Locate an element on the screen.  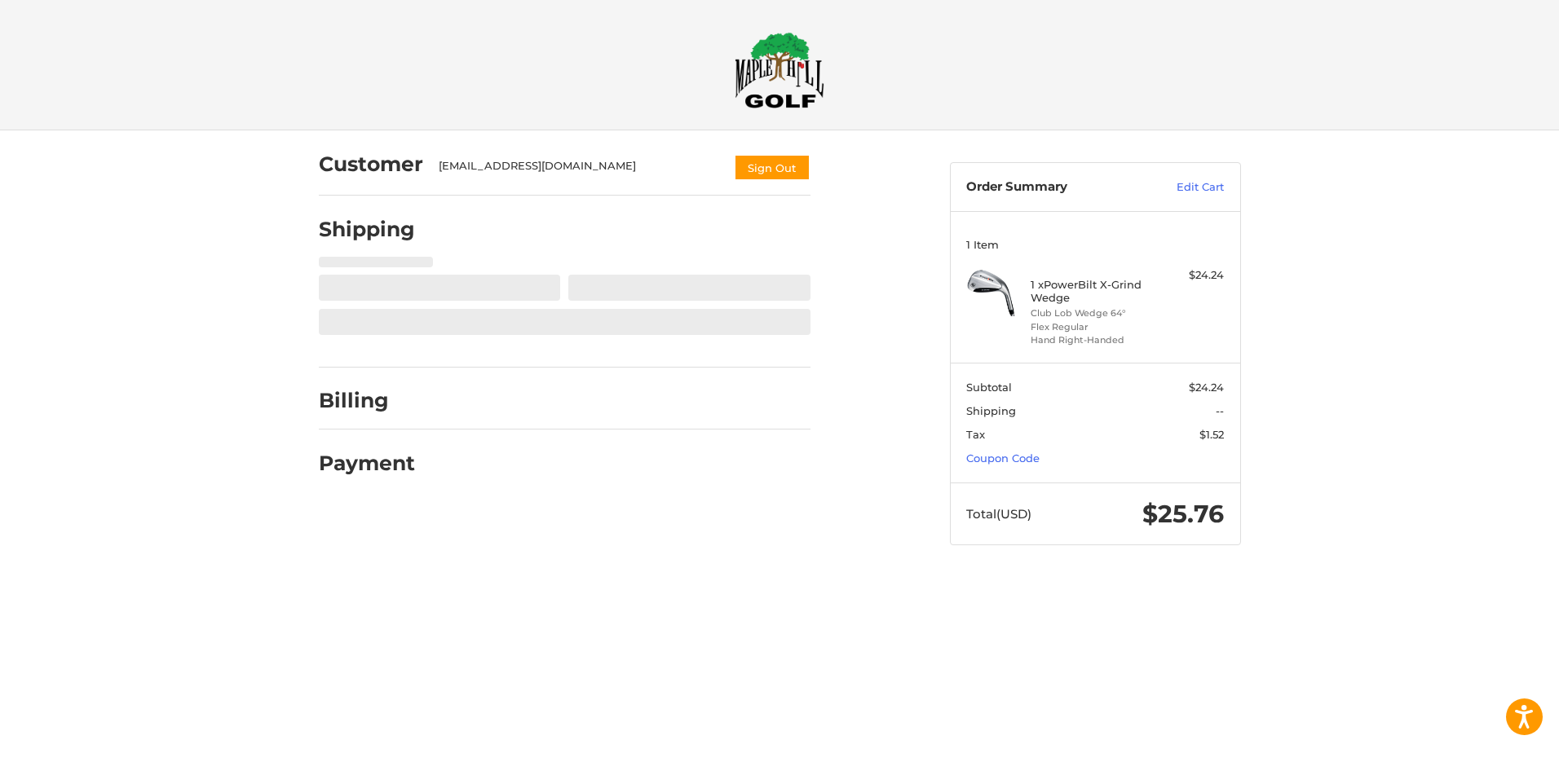
span: $25.76 is located at coordinates (1183, 513).